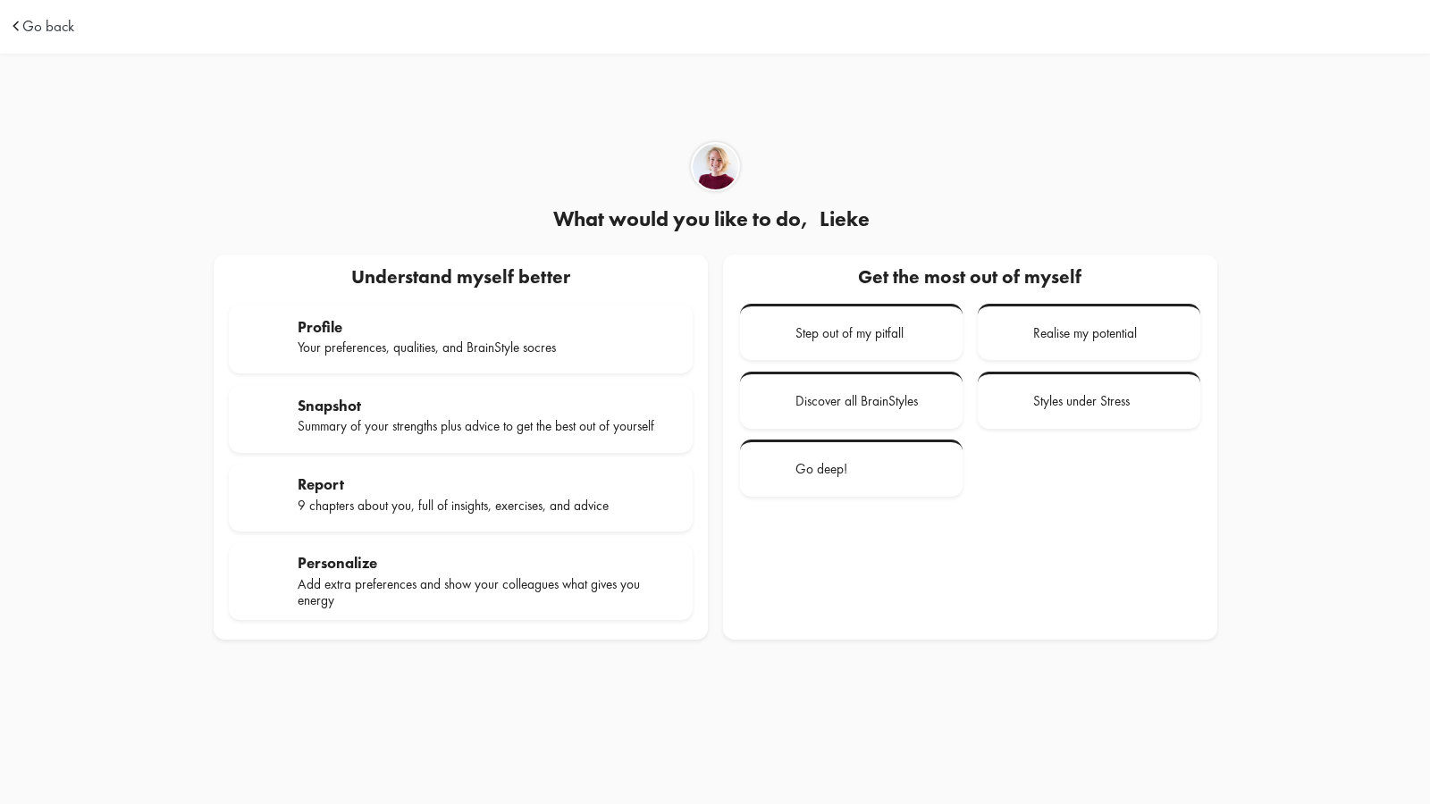  I want to click on span: What would you like to do,, so click(680, 219).